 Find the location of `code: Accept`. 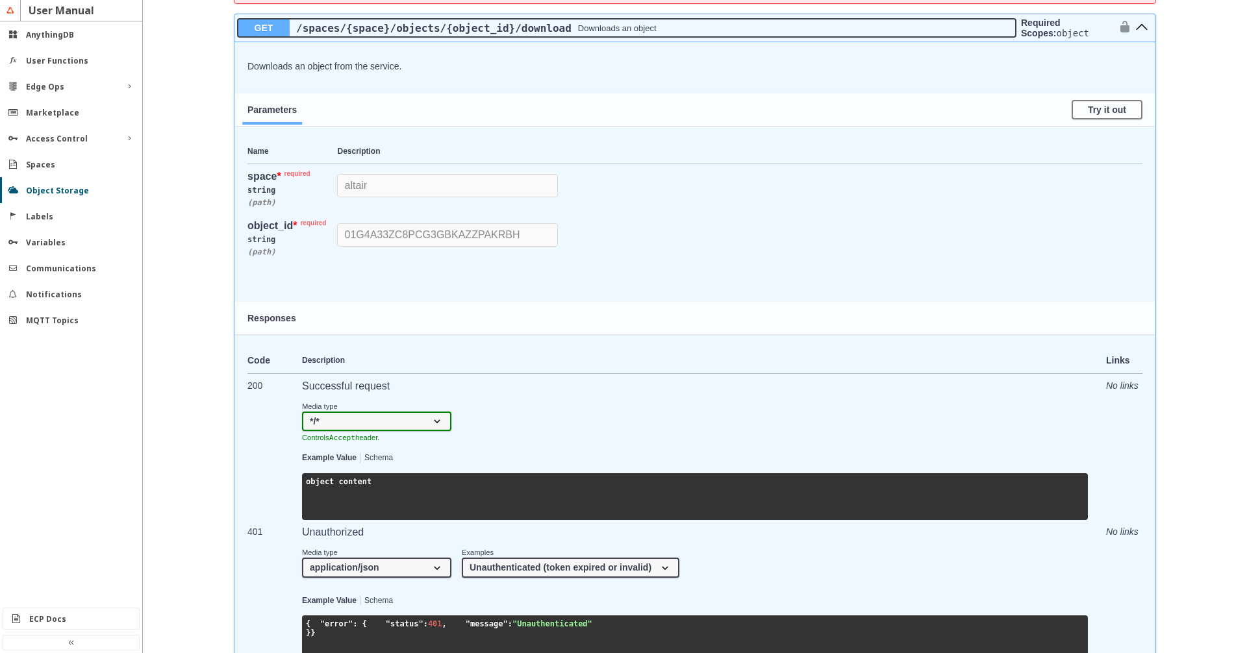

code: Accept is located at coordinates (342, 438).